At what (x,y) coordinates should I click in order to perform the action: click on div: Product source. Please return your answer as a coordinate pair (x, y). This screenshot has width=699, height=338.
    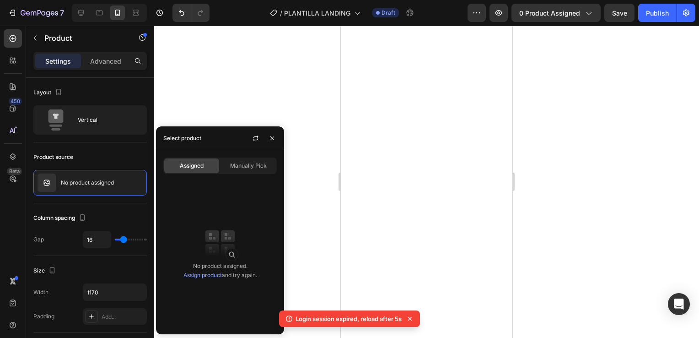
    Looking at the image, I should click on (53, 157).